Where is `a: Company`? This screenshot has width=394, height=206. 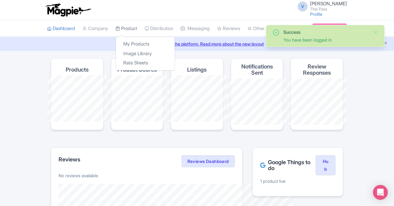
a: Company is located at coordinates (95, 29).